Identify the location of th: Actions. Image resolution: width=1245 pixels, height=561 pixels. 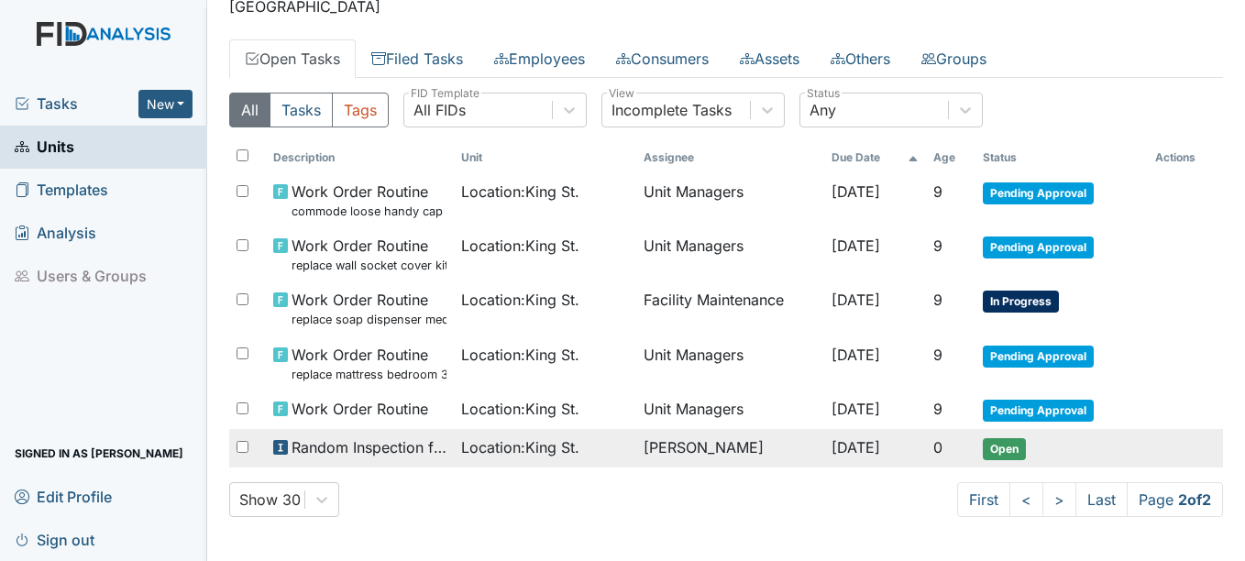
(1185, 158).